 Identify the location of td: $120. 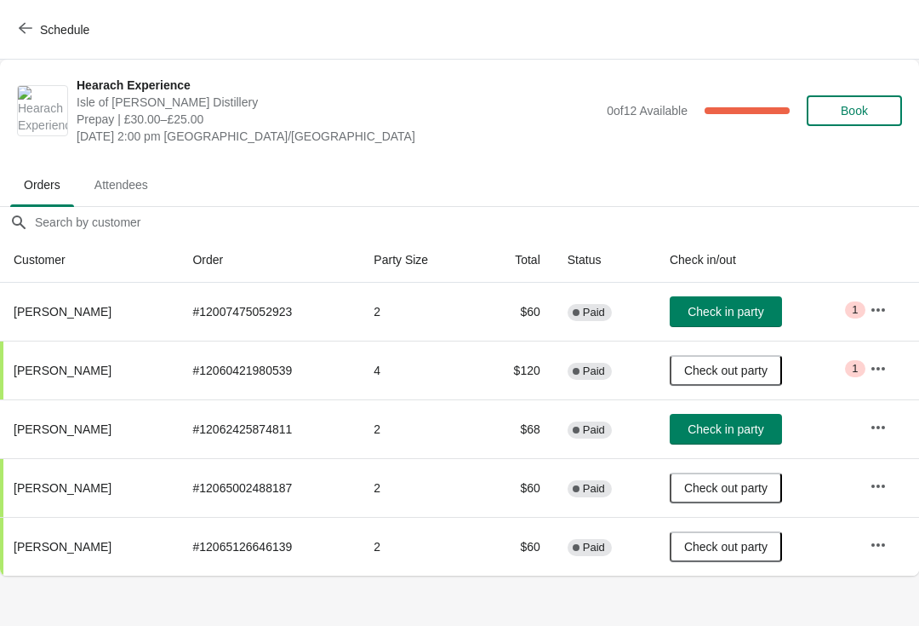
(515, 369).